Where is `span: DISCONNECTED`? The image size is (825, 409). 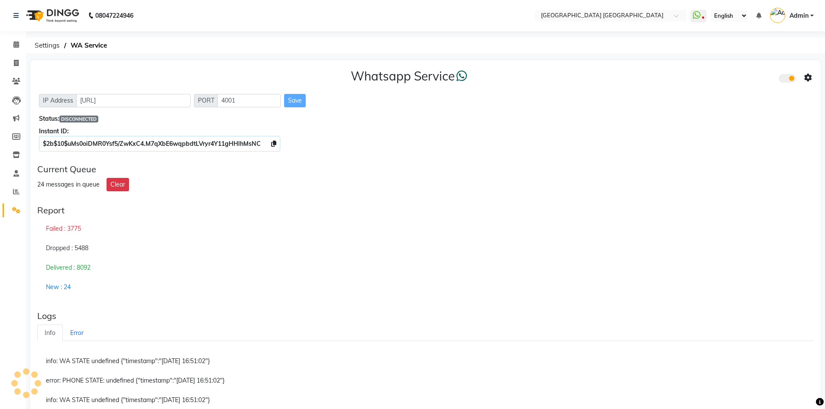 span: DISCONNECTED is located at coordinates (79, 119).